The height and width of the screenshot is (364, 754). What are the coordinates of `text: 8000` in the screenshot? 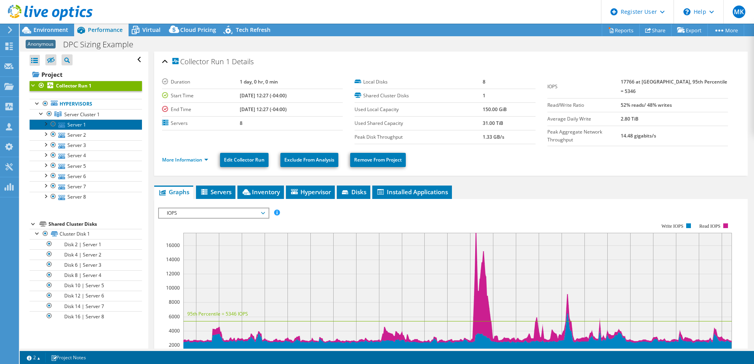 It's located at (174, 302).